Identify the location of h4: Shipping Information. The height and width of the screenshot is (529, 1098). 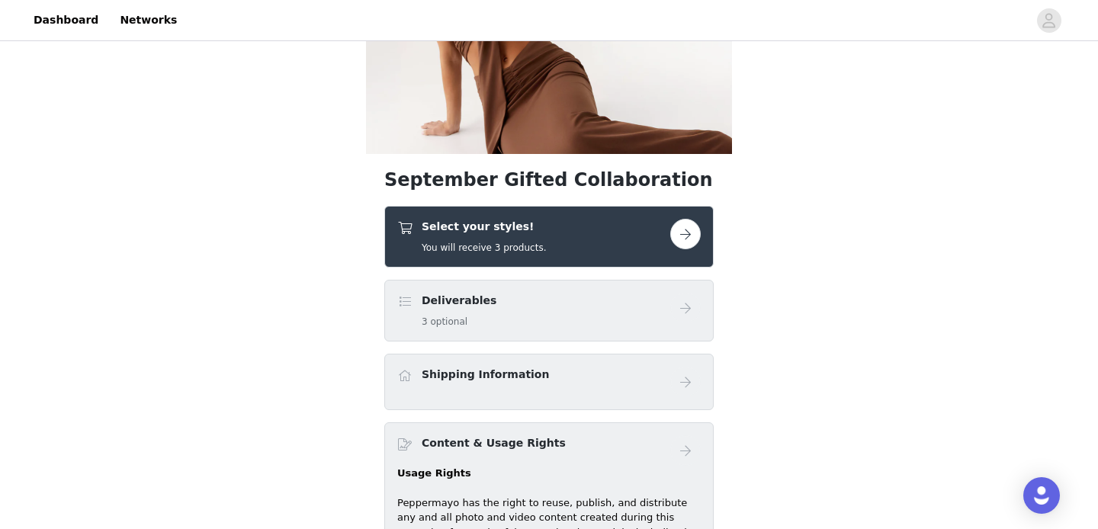
(485, 374).